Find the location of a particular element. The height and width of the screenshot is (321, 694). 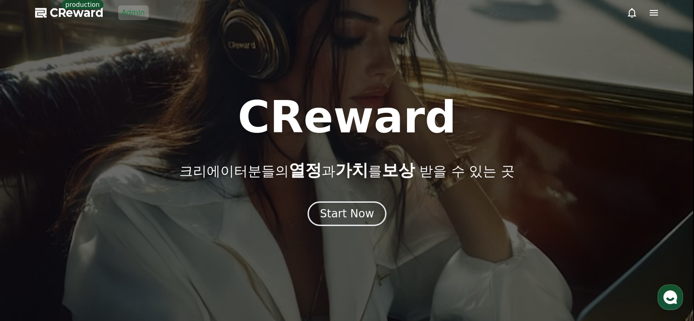

span: 보상 is located at coordinates (398, 170).